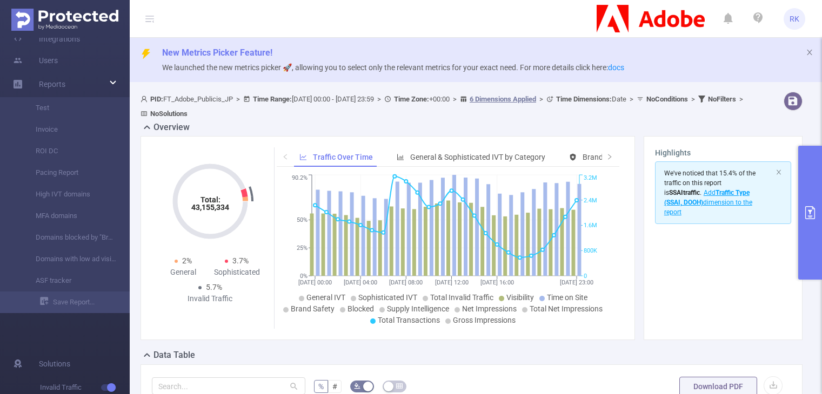 This screenshot has height=394, width=822. What do you see at coordinates (326, 298) in the screenshot?
I see `span: General IVT` at bounding box center [326, 298].